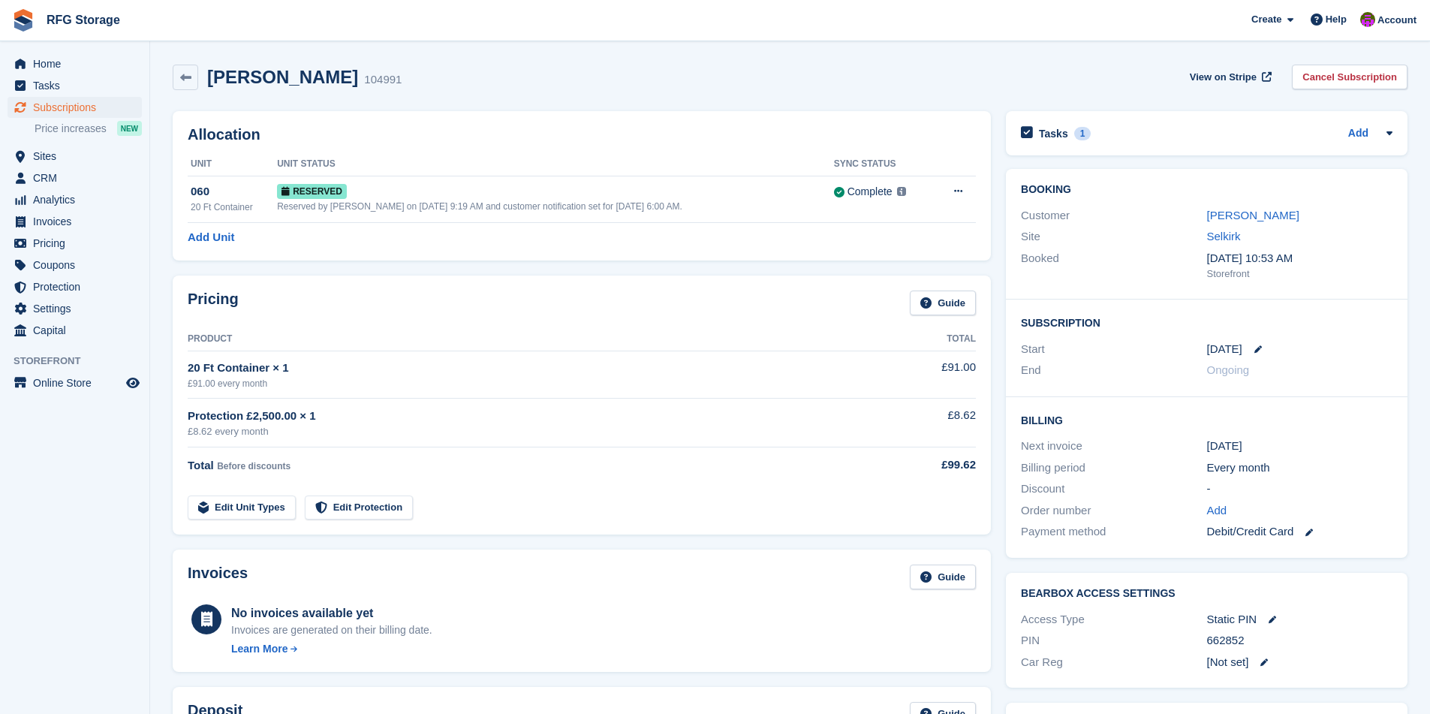 The height and width of the screenshot is (714, 1430). I want to click on a: Add Unit, so click(211, 237).